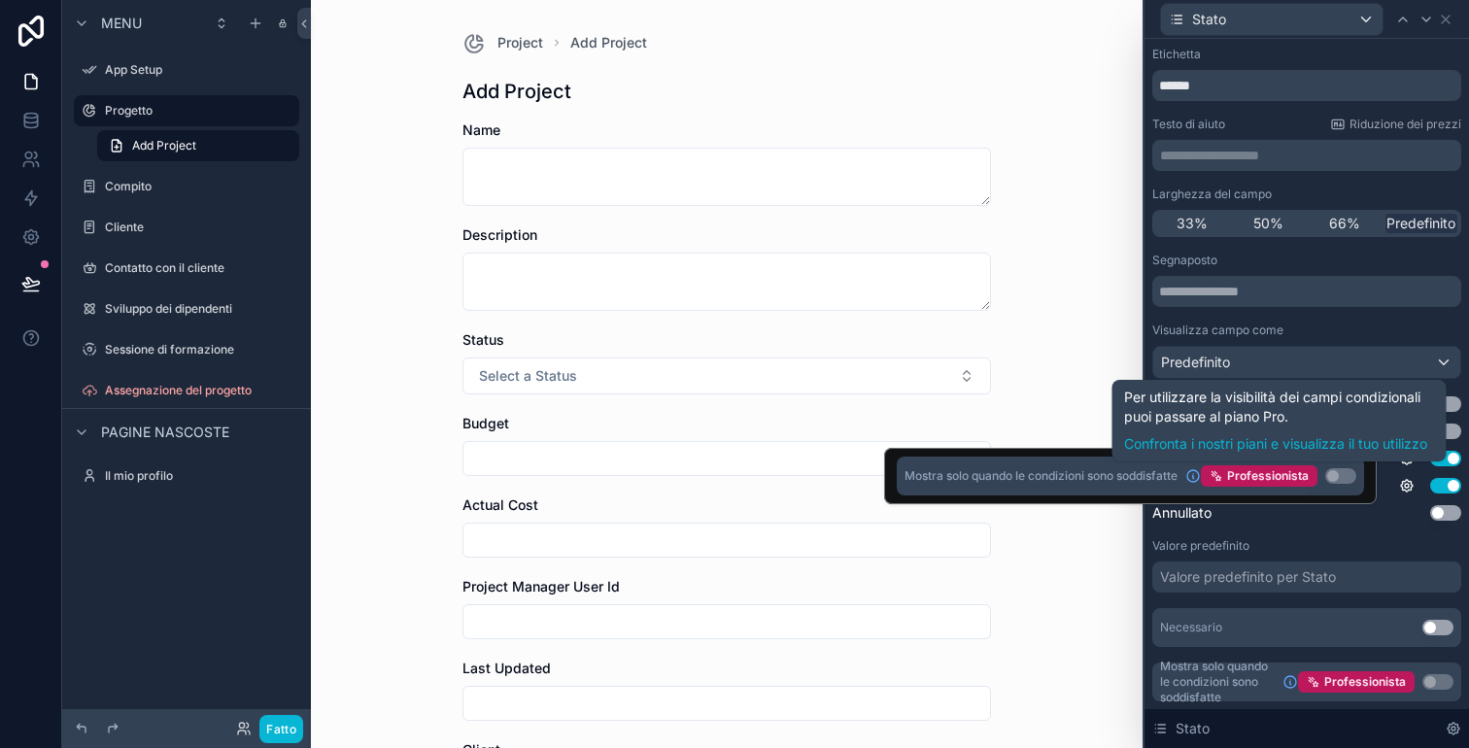 The image size is (1469, 748). Describe the element at coordinates (187, 391) in the screenshot. I see `a: Assegnazione del progetto` at that location.